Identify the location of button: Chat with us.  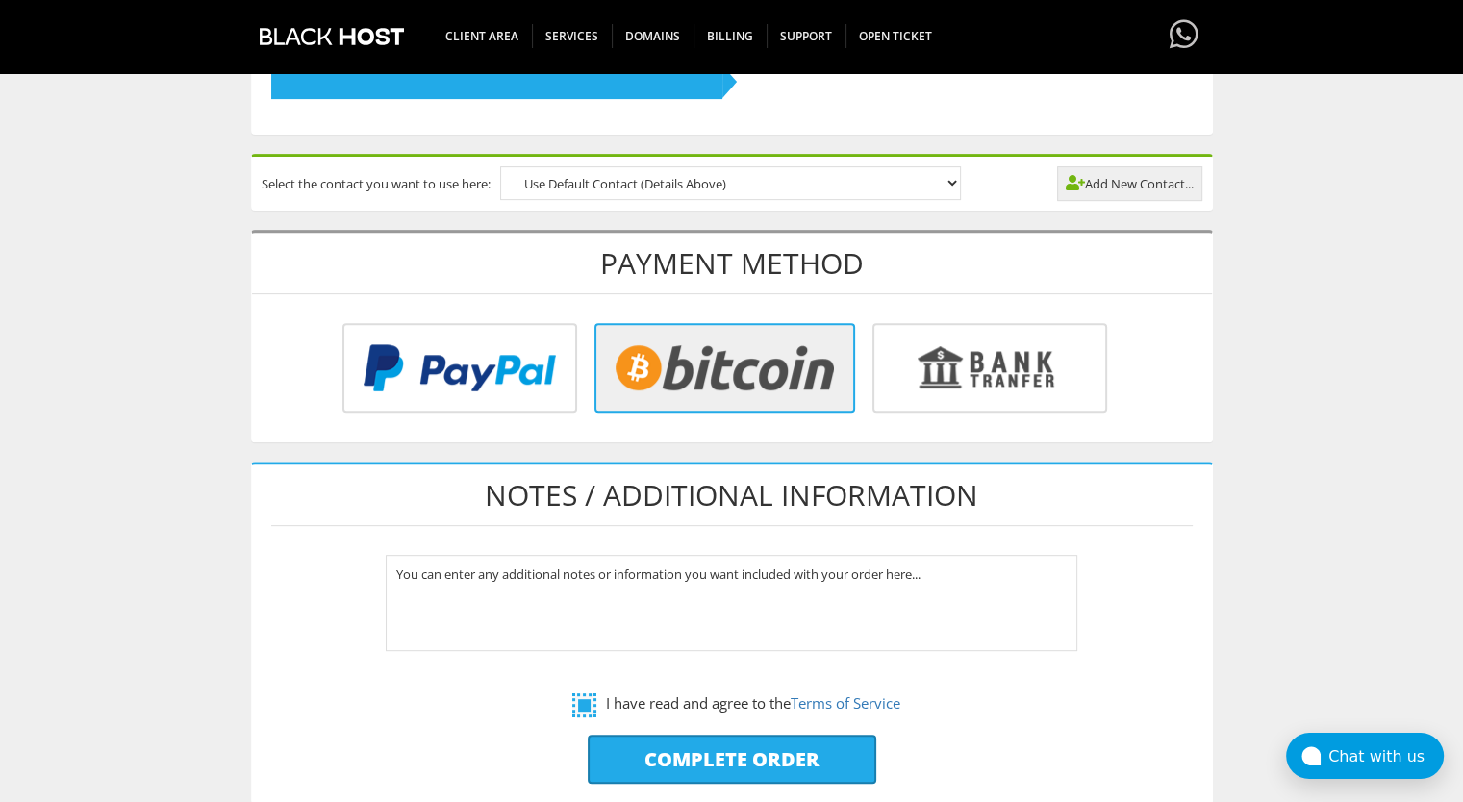
(1365, 756).